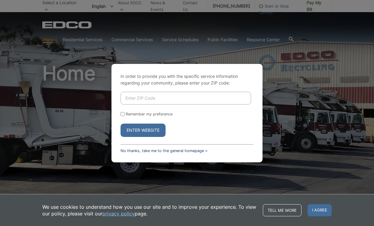 This screenshot has height=226, width=374. Describe the element at coordinates (283, 210) in the screenshot. I see `a: Tell me more` at that location.